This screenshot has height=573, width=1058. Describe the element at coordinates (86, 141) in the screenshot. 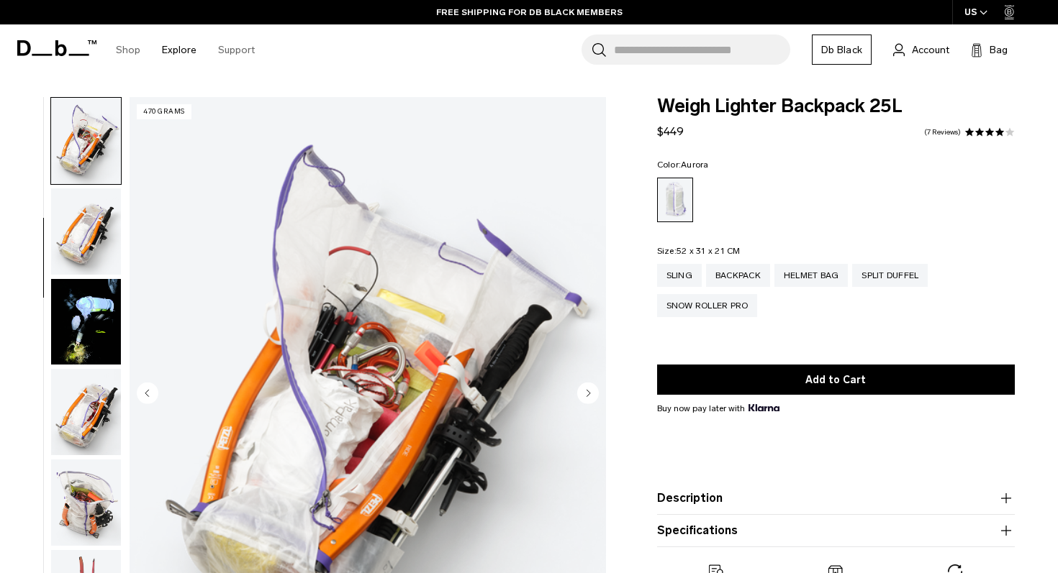

I see `button: Weigh_Lighter_Backpack_25L_4.png` at that location.